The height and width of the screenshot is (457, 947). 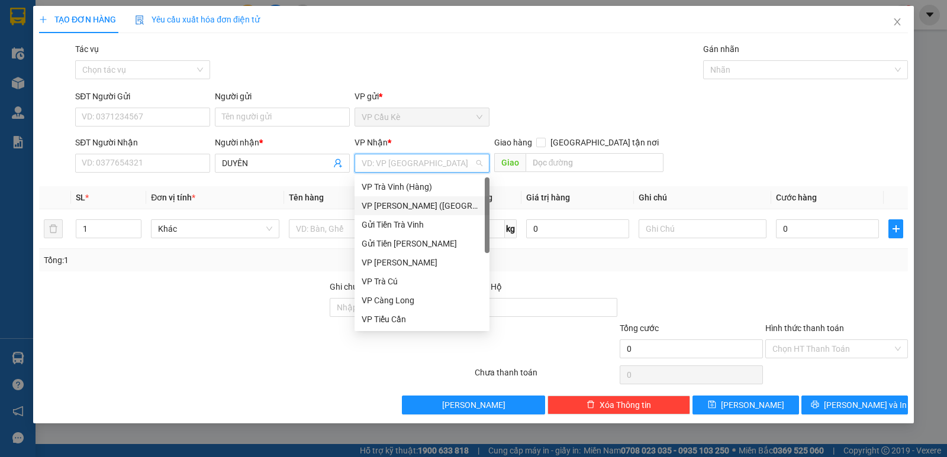 I want to click on span: Giao hàng, so click(x=513, y=143).